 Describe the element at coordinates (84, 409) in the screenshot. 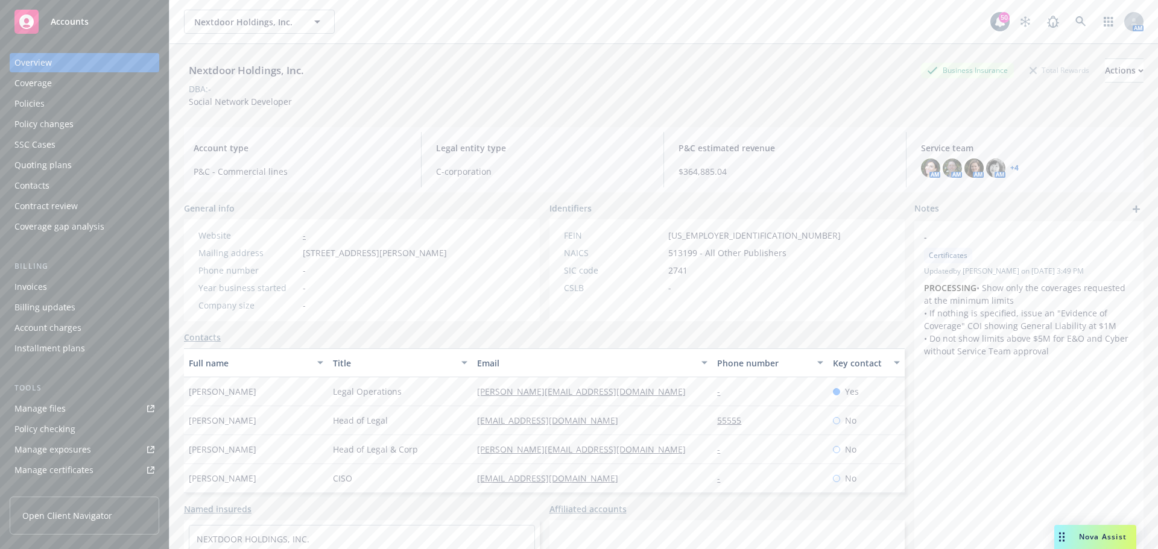

I see `a: Manage files` at that location.